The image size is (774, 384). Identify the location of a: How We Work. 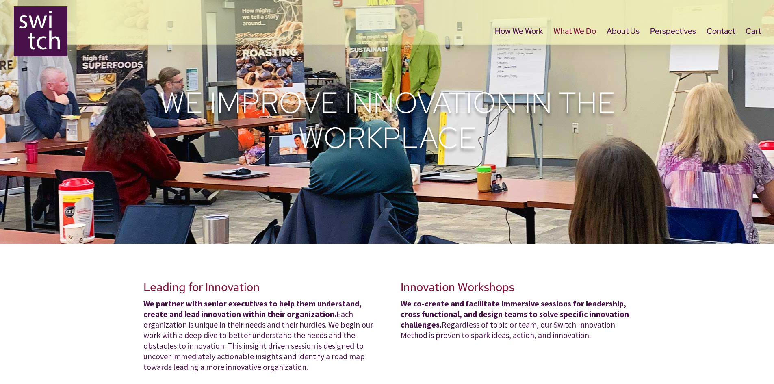
(519, 46).